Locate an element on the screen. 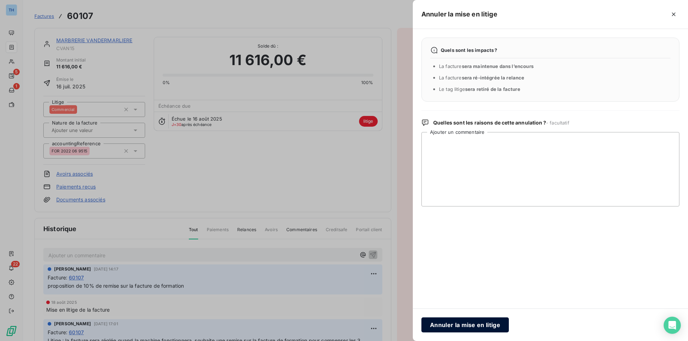 This screenshot has width=688, height=341. span: Le tag litige is located at coordinates (479, 89).